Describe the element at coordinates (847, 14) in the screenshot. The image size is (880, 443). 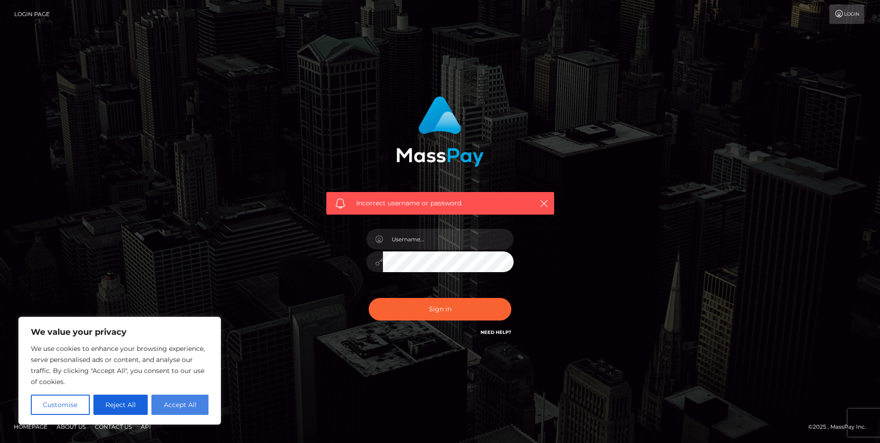
I see `a: Login` at that location.